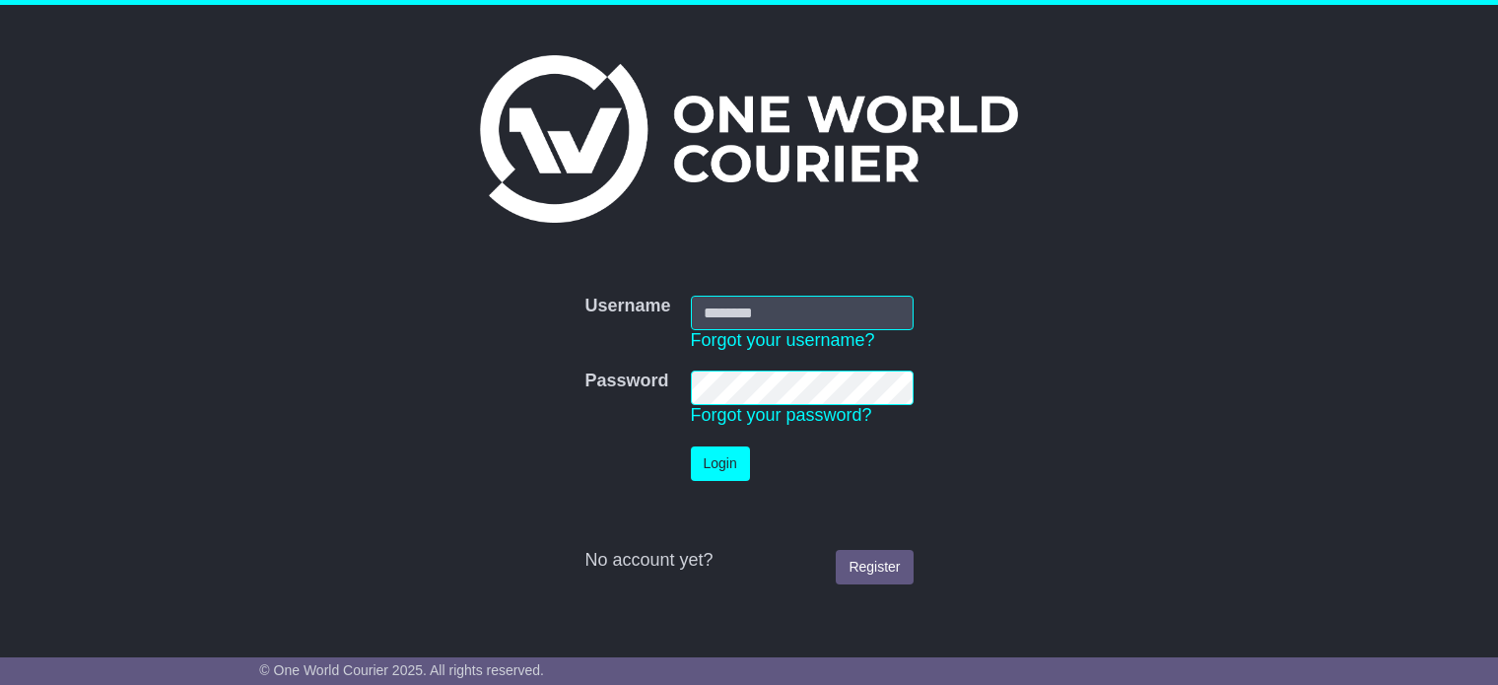  What do you see at coordinates (720, 463) in the screenshot?
I see `button: Login` at bounding box center [720, 463].